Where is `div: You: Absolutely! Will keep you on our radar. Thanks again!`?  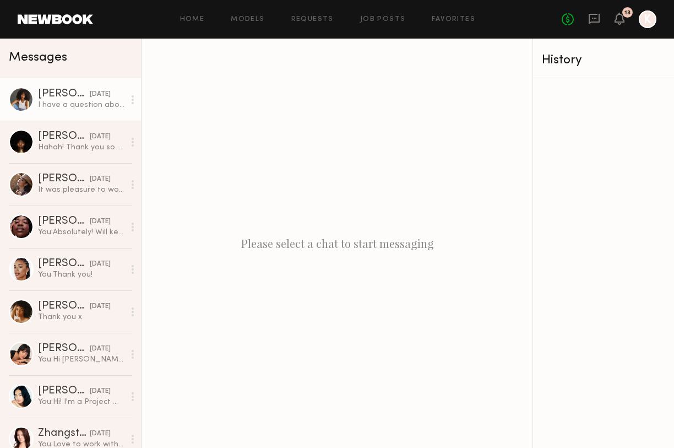 div: You: Absolutely! Will keep you on our radar. Thanks again! is located at coordinates (81, 232).